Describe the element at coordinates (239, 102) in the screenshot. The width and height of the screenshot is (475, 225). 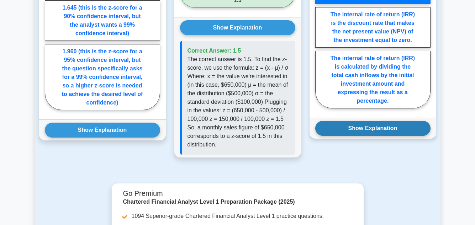
I see `p: The correct answer is 1.5. To find the z-score, we use the formula: z = (x - μ) / σ Where: x = th...` at that location.